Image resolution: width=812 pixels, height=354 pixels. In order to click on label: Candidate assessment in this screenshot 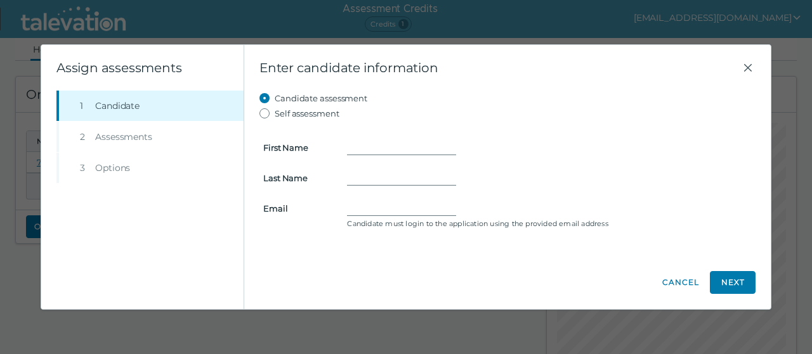, I will do `click(321, 98)`.